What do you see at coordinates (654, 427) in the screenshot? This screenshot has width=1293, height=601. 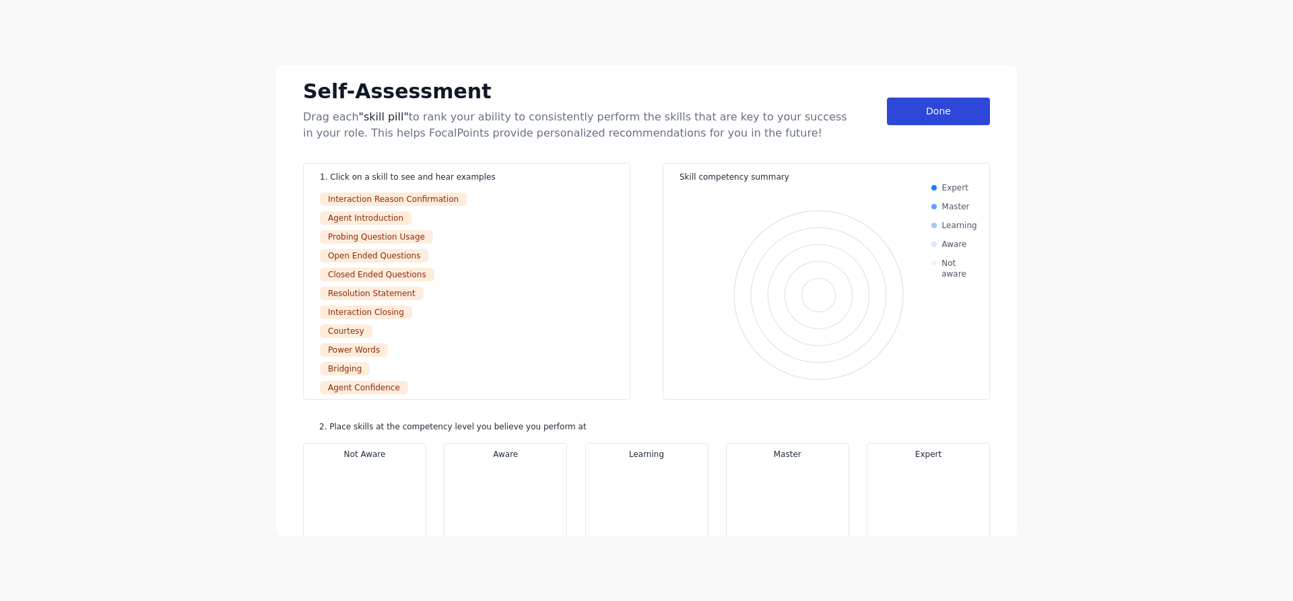 I see `div: 2. Place skills at the competency level you believe you perform at` at bounding box center [654, 427].